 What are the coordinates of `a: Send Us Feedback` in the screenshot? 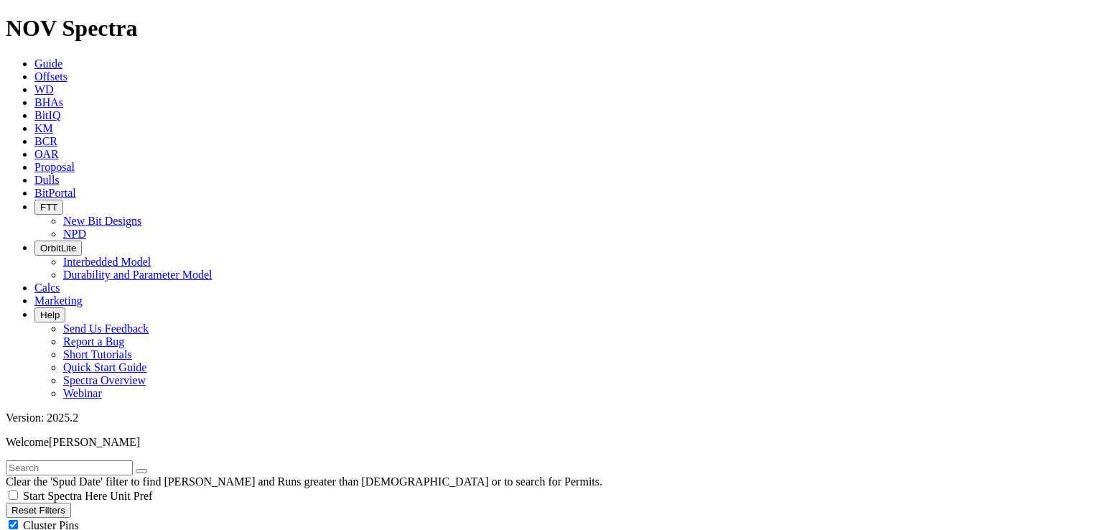 It's located at (106, 328).